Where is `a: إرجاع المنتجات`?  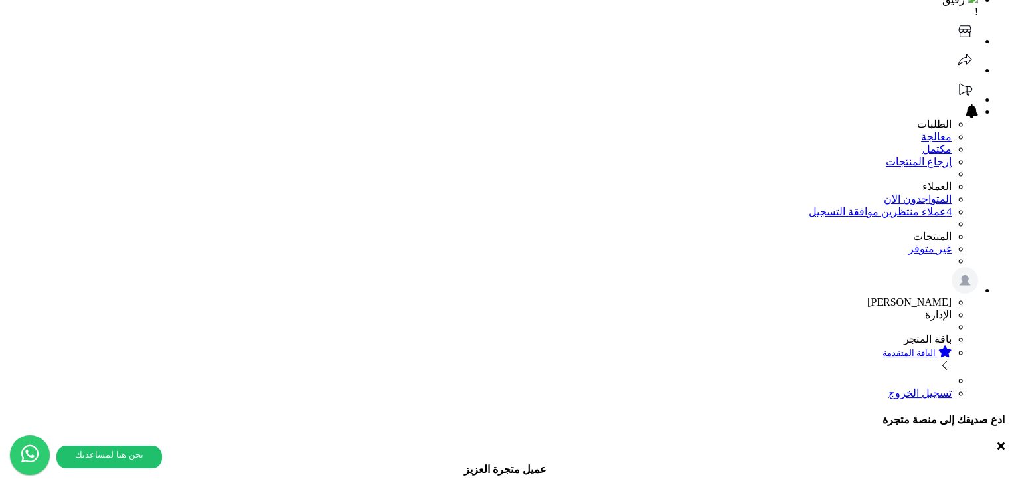
a: إرجاع المنتجات is located at coordinates (919, 161).